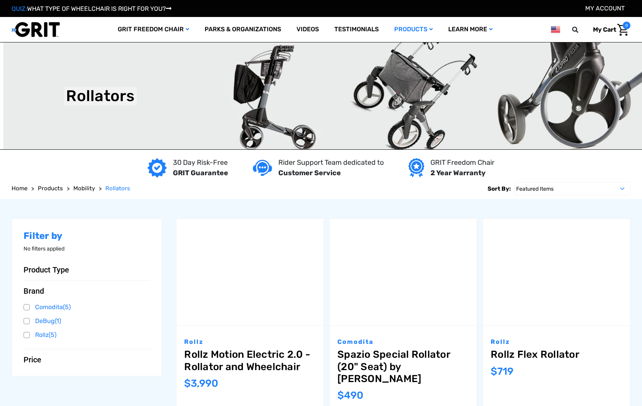 This screenshot has width=642, height=406. Describe the element at coordinates (416, 168) in the screenshot. I see `img: Year warranty` at that location.